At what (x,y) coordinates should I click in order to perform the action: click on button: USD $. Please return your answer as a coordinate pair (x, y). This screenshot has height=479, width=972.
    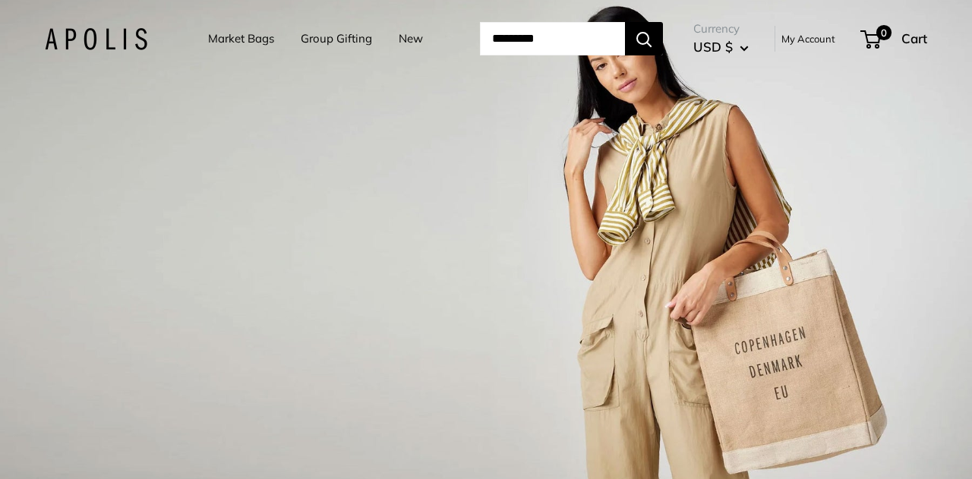
    Looking at the image, I should click on (721, 47).